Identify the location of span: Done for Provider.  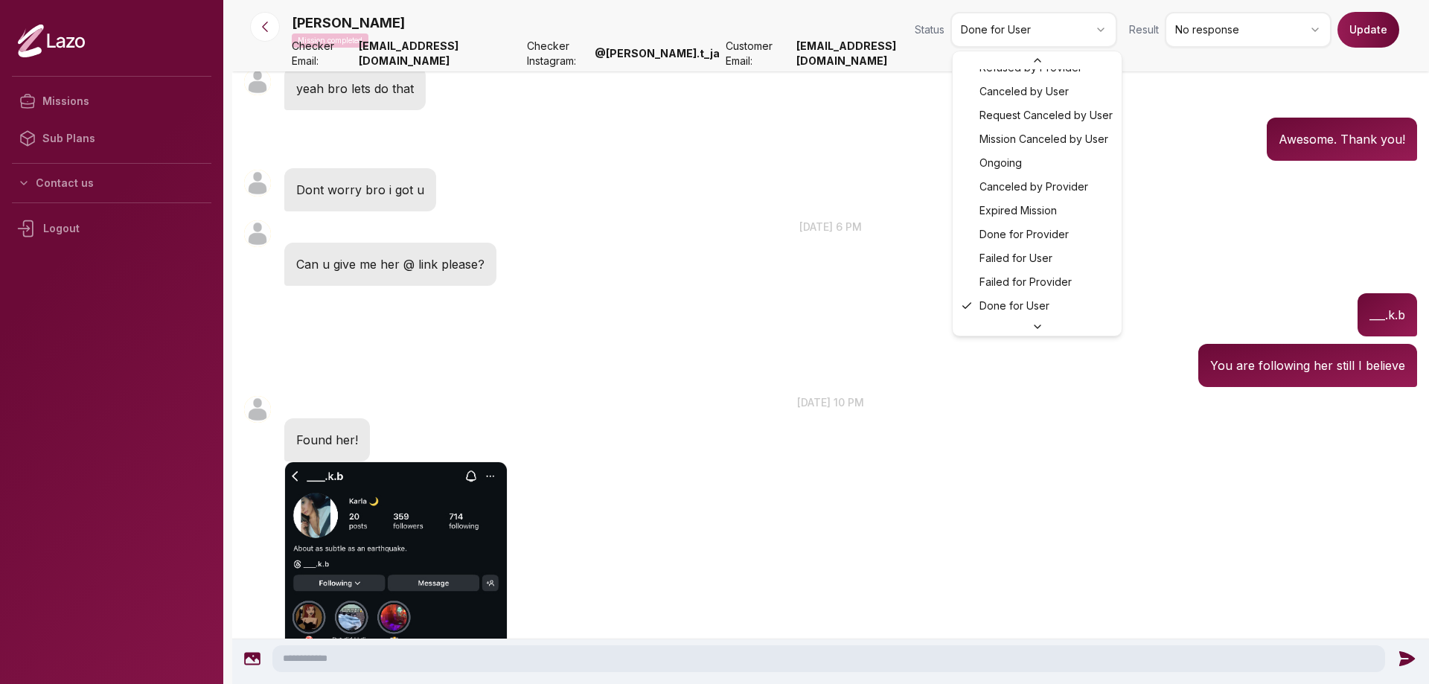
(1024, 235).